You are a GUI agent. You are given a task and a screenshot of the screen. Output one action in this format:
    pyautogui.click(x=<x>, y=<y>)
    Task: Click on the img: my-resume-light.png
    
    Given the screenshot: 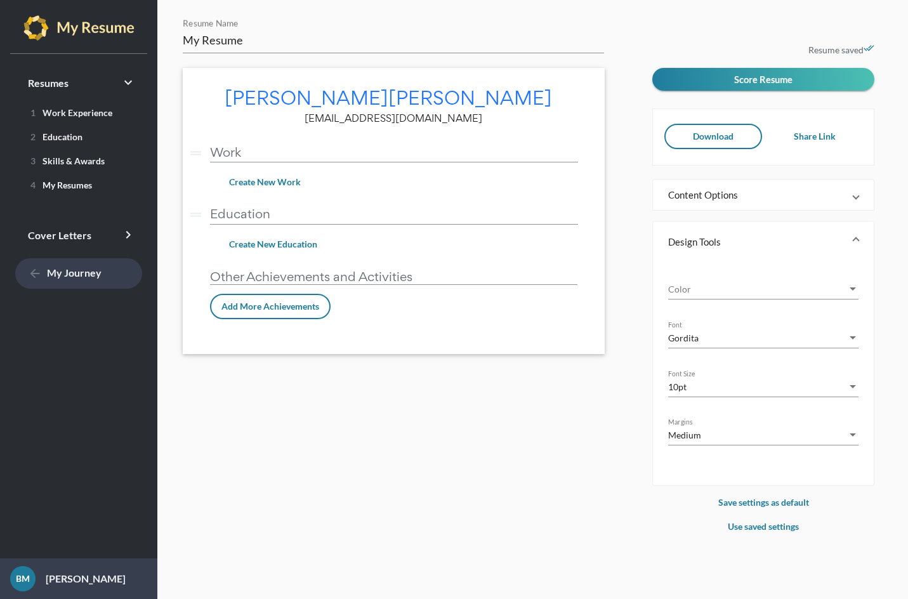 What is the action you would take?
    pyautogui.click(x=79, y=28)
    